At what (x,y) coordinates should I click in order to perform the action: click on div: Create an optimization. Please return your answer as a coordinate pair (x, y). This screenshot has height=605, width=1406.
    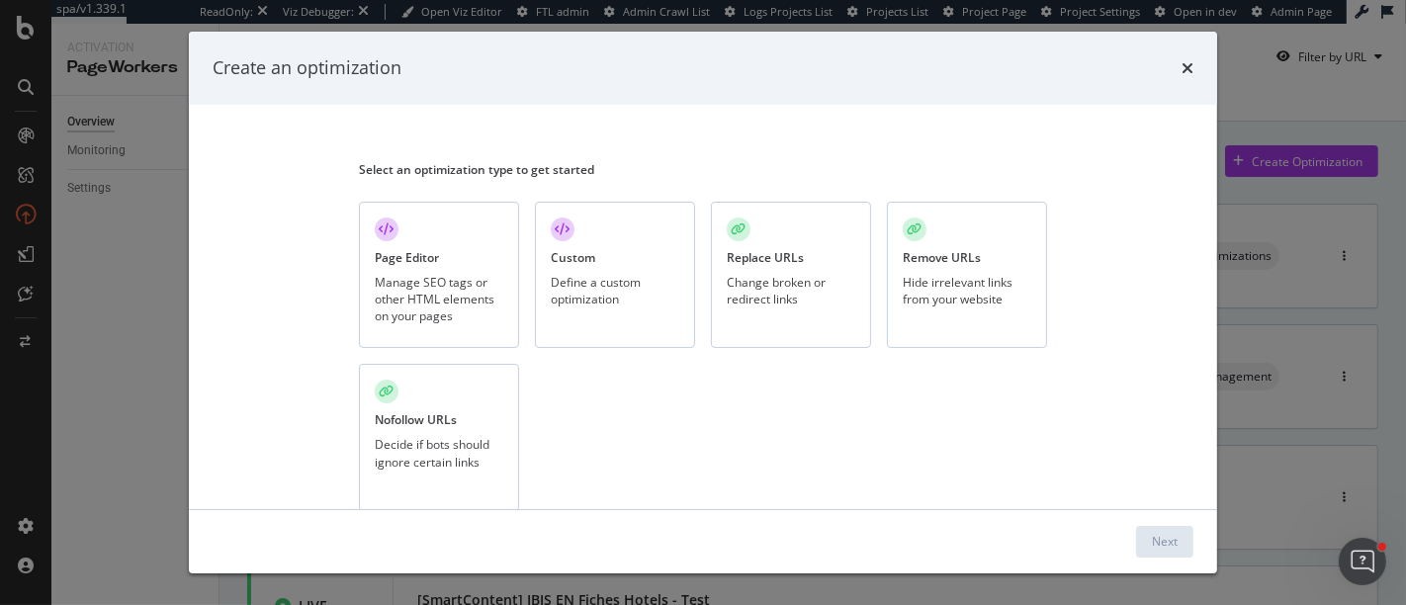
    Looking at the image, I should click on (306, 68).